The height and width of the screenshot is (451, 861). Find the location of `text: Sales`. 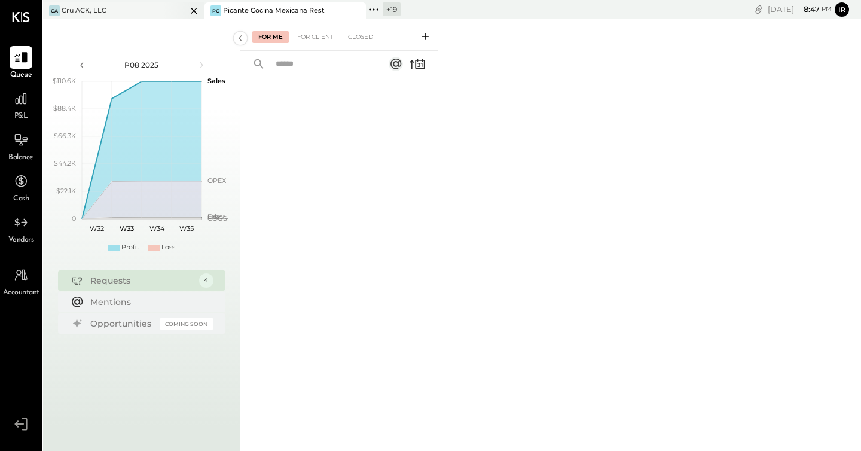

text: Sales is located at coordinates (216, 81).